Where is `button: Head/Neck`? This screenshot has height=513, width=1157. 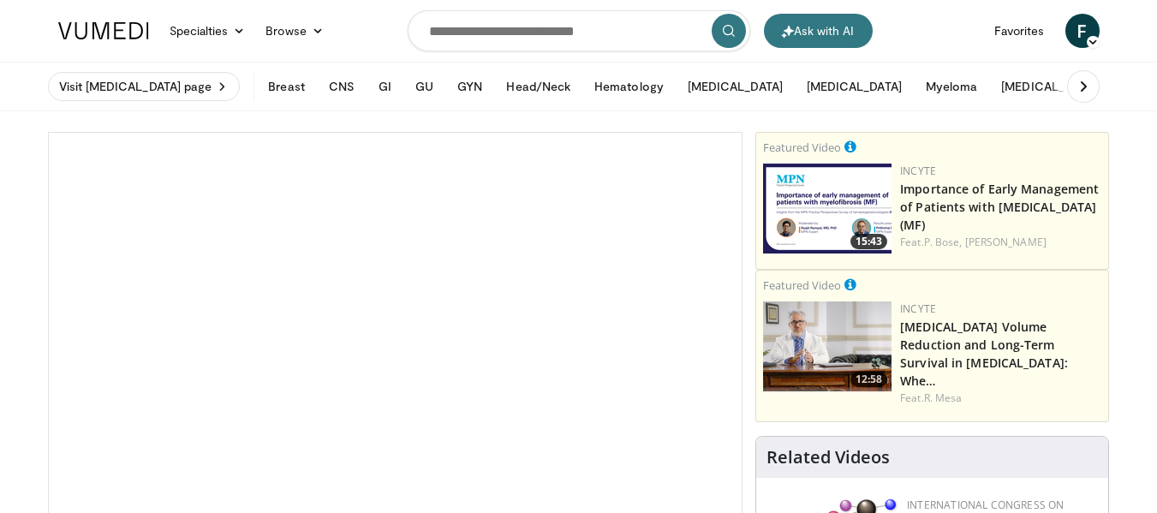 button: Head/Neck is located at coordinates (538, 86).